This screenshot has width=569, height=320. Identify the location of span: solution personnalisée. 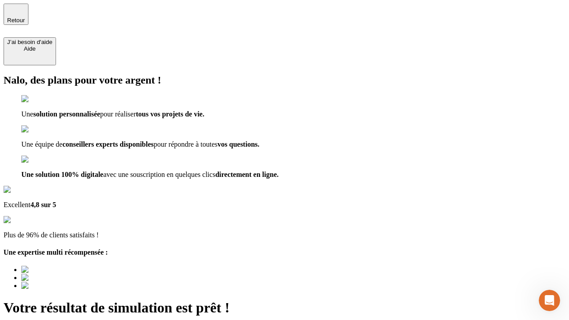
(67, 114).